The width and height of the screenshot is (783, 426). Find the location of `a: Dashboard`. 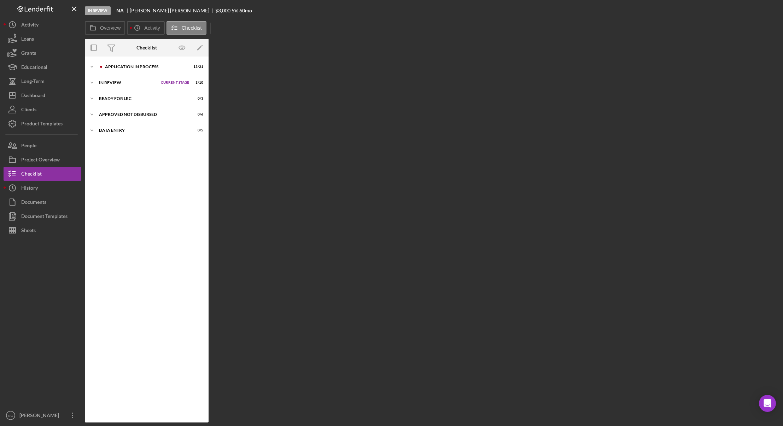

a: Dashboard is located at coordinates (42, 95).